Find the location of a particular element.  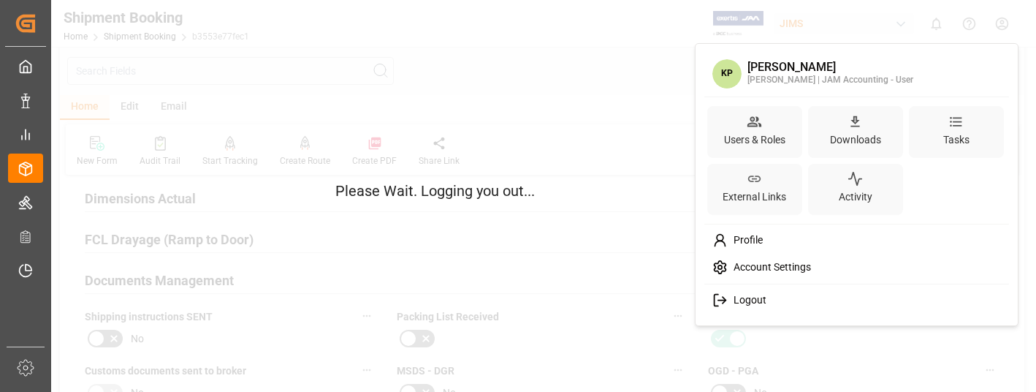

span: Logout is located at coordinates (747, 300).